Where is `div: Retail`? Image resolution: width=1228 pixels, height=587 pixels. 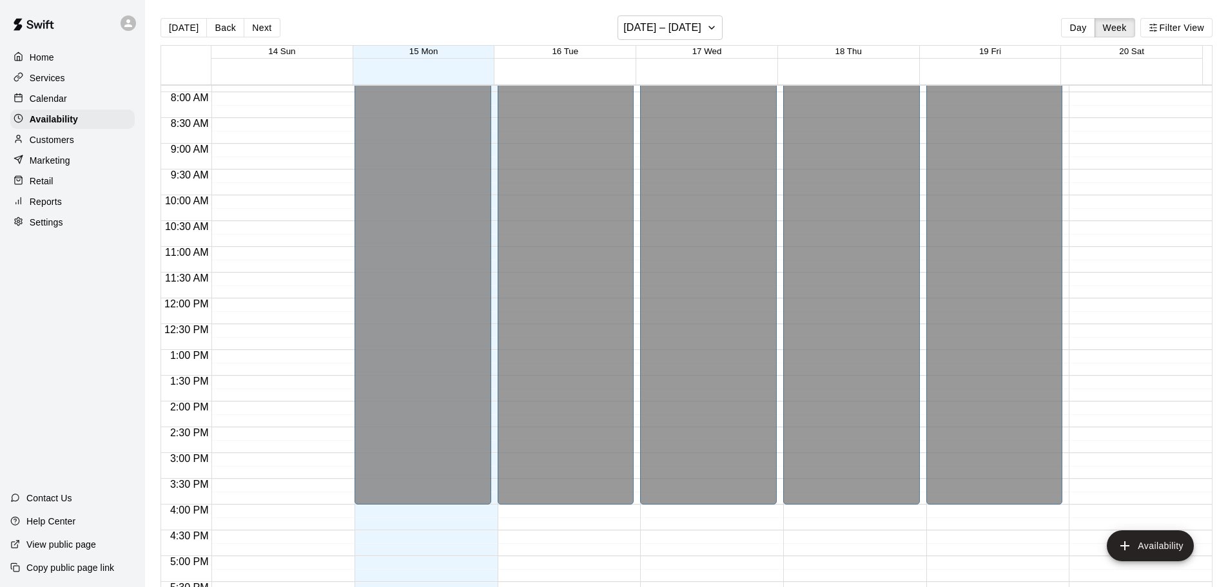
div: Retail is located at coordinates (72, 181).